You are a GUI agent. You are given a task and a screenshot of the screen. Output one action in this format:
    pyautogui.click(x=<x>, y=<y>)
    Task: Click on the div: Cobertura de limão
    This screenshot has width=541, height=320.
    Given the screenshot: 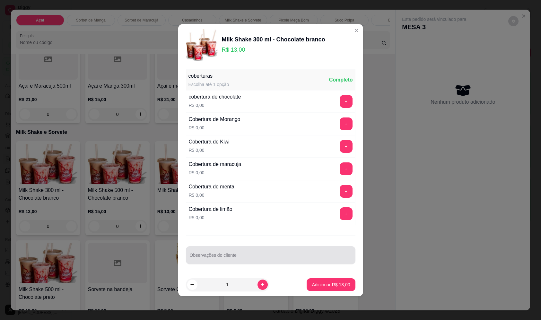 What is the action you would take?
    pyautogui.click(x=210, y=209)
    